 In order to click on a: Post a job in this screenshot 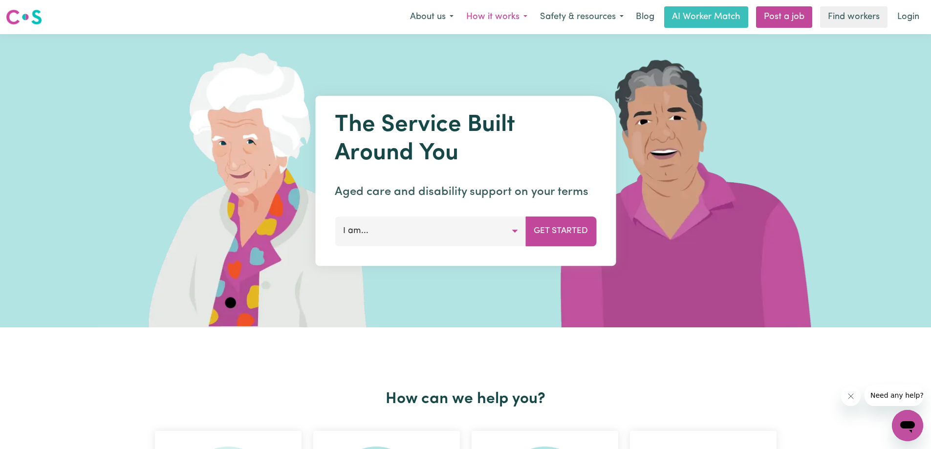, I will do `click(784, 17)`.